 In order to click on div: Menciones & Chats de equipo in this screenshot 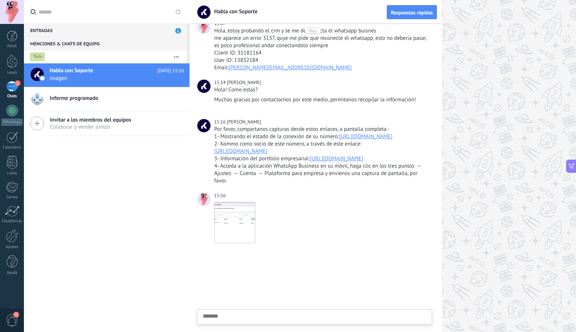, I will do `click(105, 43)`.